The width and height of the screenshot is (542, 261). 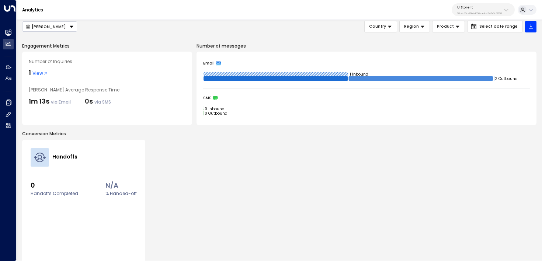 What do you see at coordinates (209, 63) in the screenshot?
I see `span: Email` at bounding box center [209, 63].